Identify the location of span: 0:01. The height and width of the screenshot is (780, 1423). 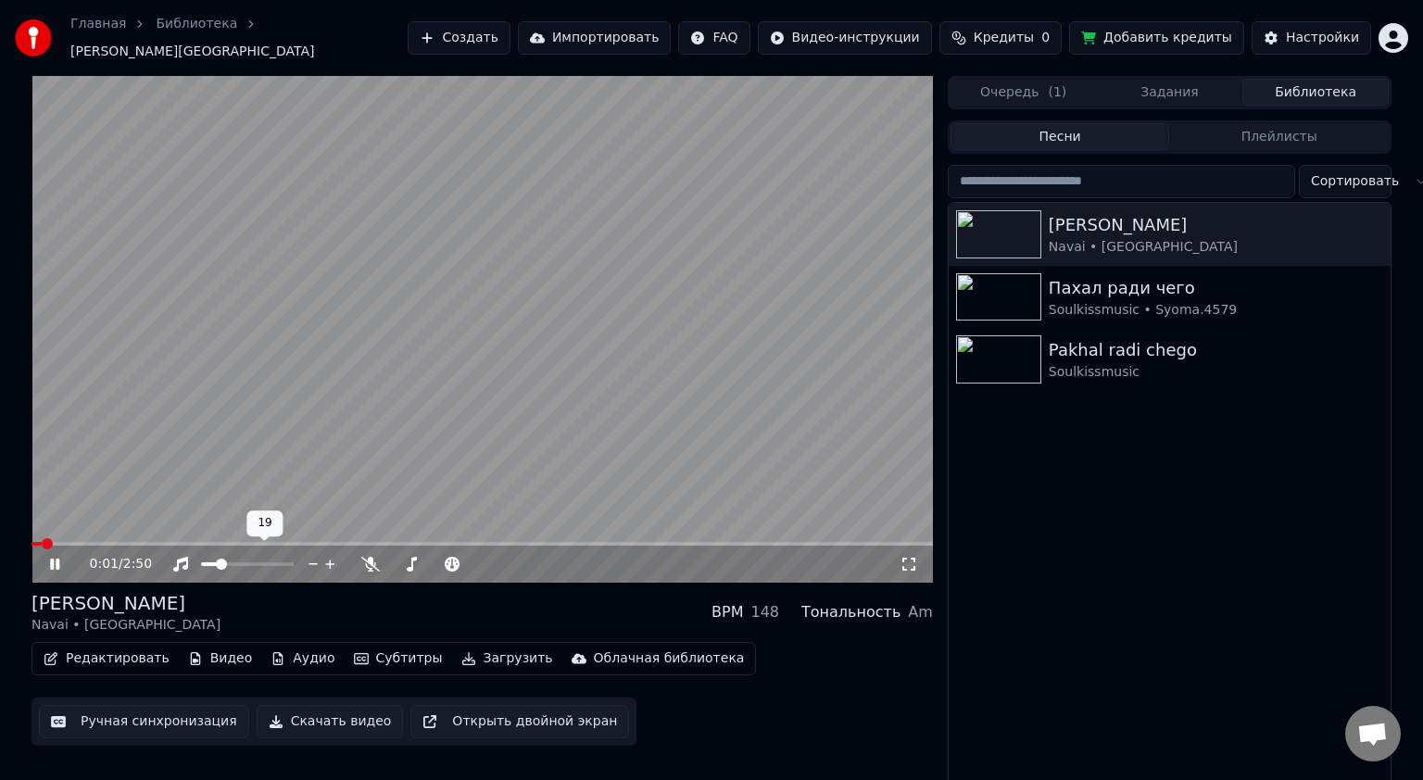
(104, 564).